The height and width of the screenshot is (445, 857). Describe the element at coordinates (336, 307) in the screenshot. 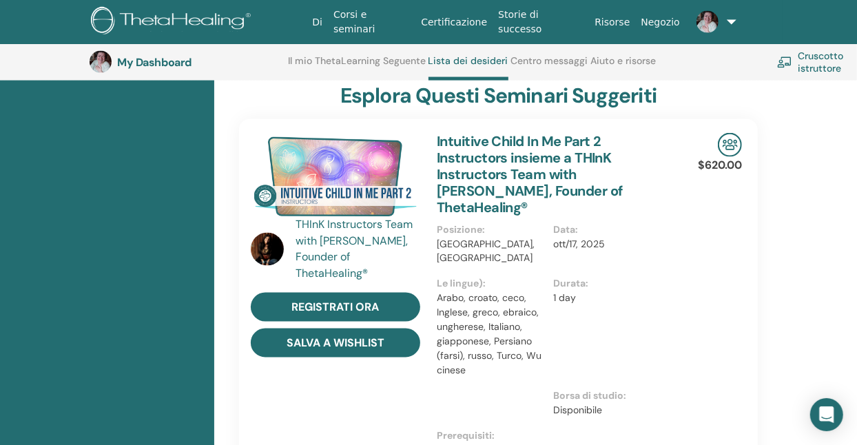

I see `a: Registrati ora` at that location.